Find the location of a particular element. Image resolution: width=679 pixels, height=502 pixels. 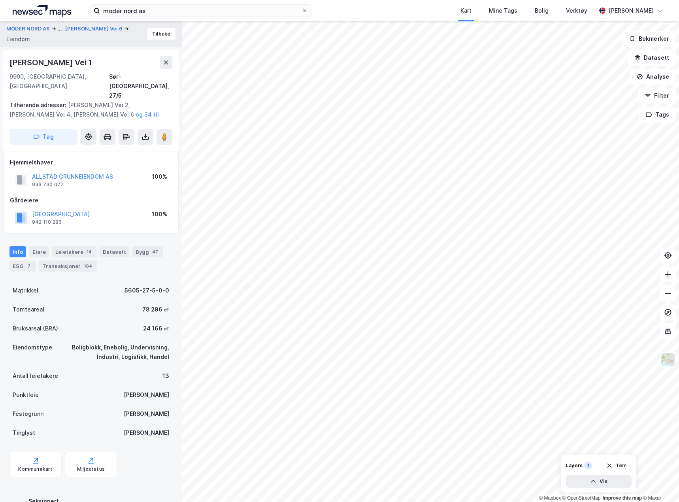

div: 5605-27-5-0-0 is located at coordinates (147, 290).